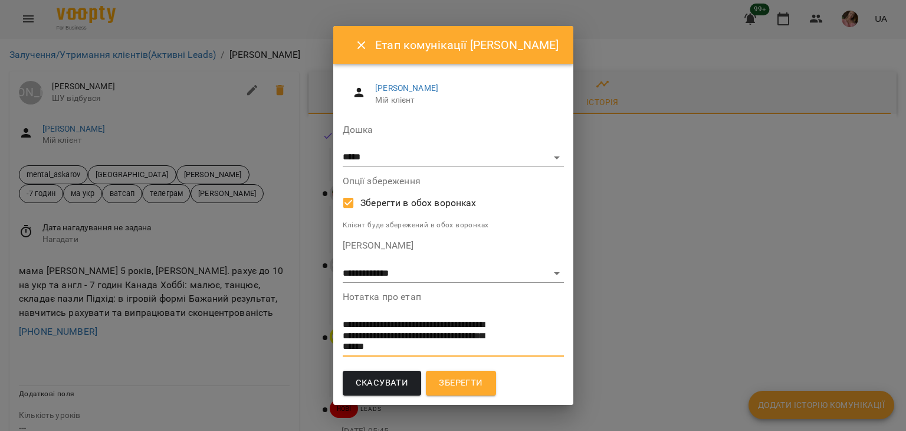 The height and width of the screenshot is (431, 906). What do you see at coordinates (464, 100) in the screenshot?
I see `span: Мій клієнт` at bounding box center [464, 100].